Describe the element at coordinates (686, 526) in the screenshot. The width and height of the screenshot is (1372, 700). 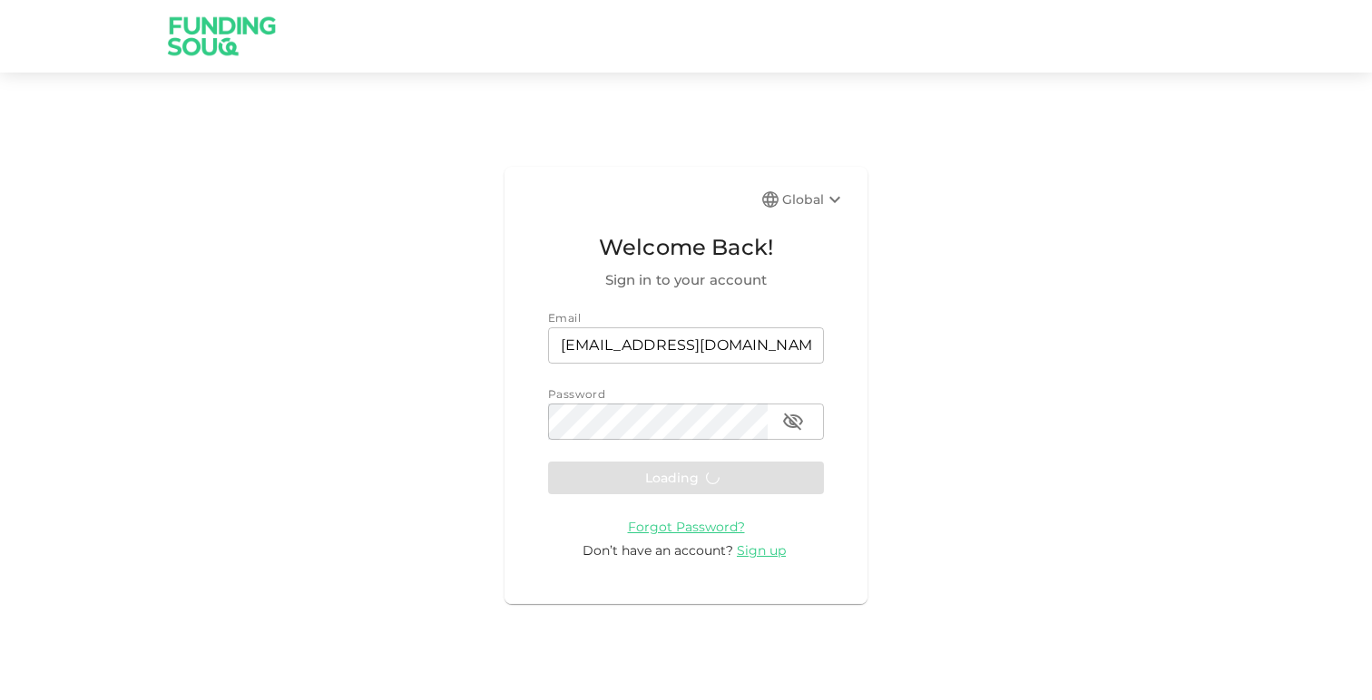
I see `a: Forgot Password?` at that location.